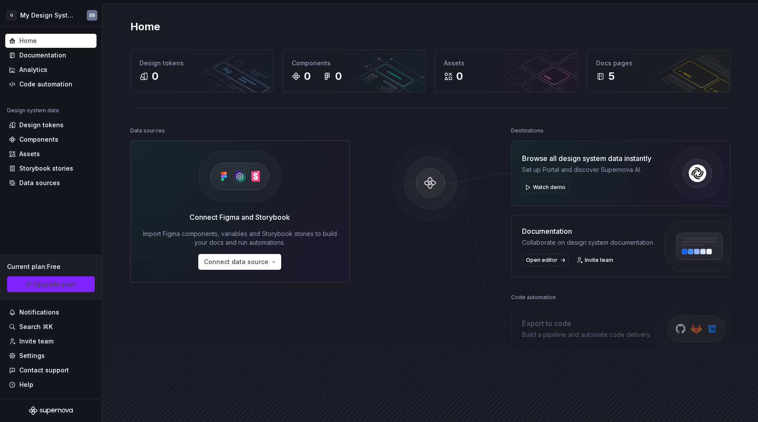 This screenshot has height=422, width=758. What do you see at coordinates (587, 158) in the screenshot?
I see `div: Browse all design system data instantly` at bounding box center [587, 158].